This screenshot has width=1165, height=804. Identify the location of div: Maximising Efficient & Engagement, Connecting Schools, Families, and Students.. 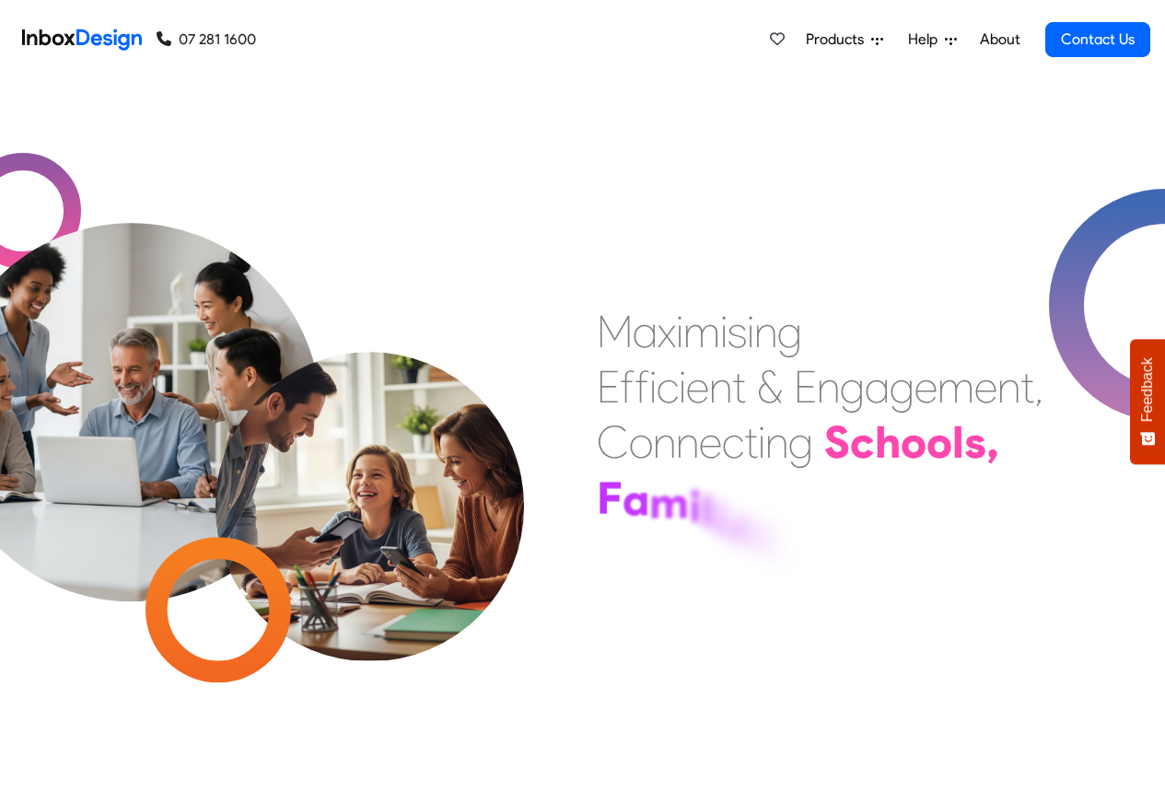
(819, 442).